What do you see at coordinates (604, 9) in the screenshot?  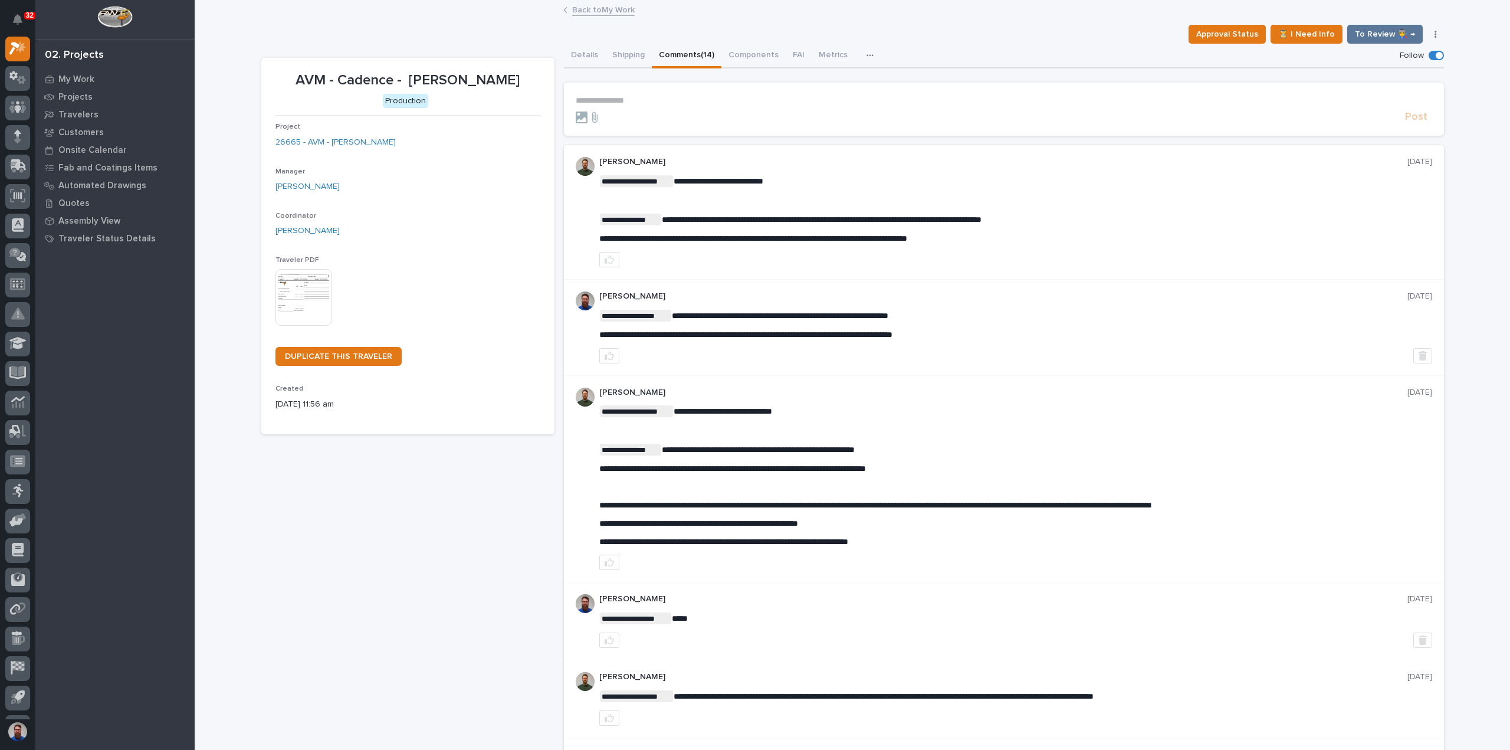 I see `a: Back toMy Work` at bounding box center [604, 9].